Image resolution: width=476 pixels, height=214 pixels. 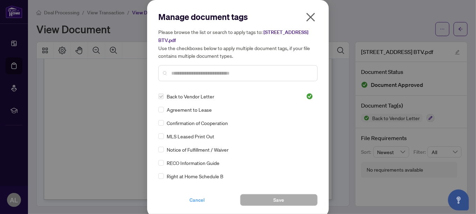 I want to click on h2: Manage document tags, so click(x=238, y=17).